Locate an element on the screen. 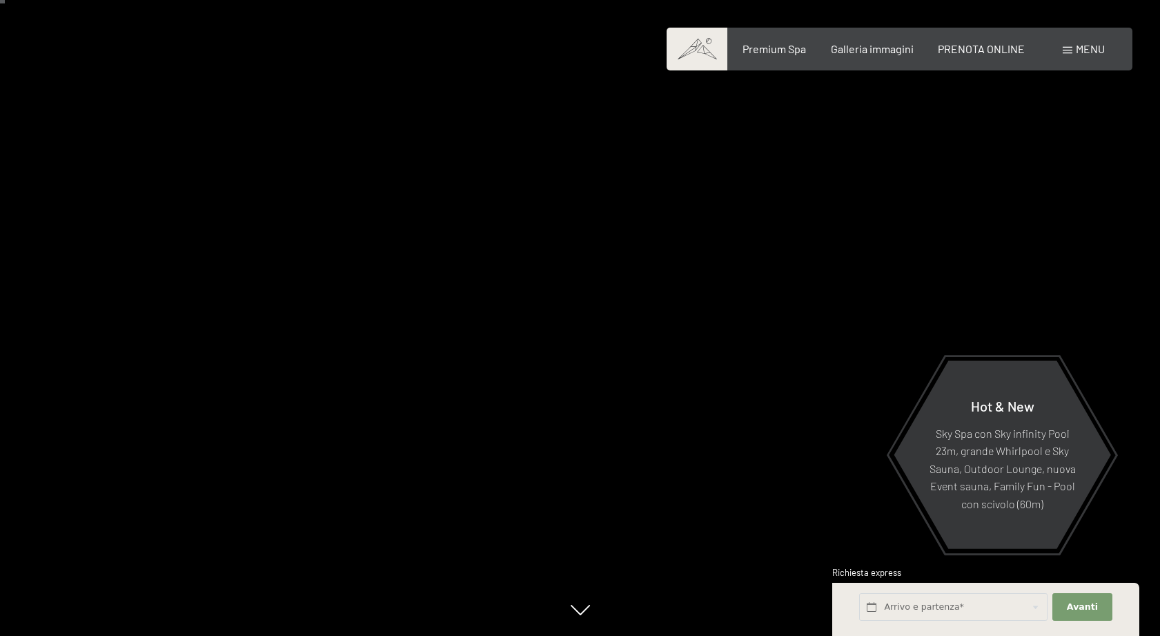 This screenshot has width=1160, height=636. span: Menu is located at coordinates (1090, 48).